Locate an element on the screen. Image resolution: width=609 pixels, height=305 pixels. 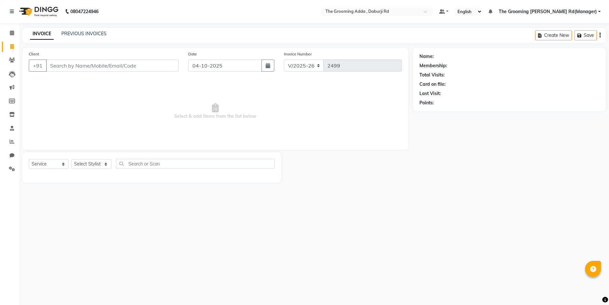
button: +91 is located at coordinates (38, 66).